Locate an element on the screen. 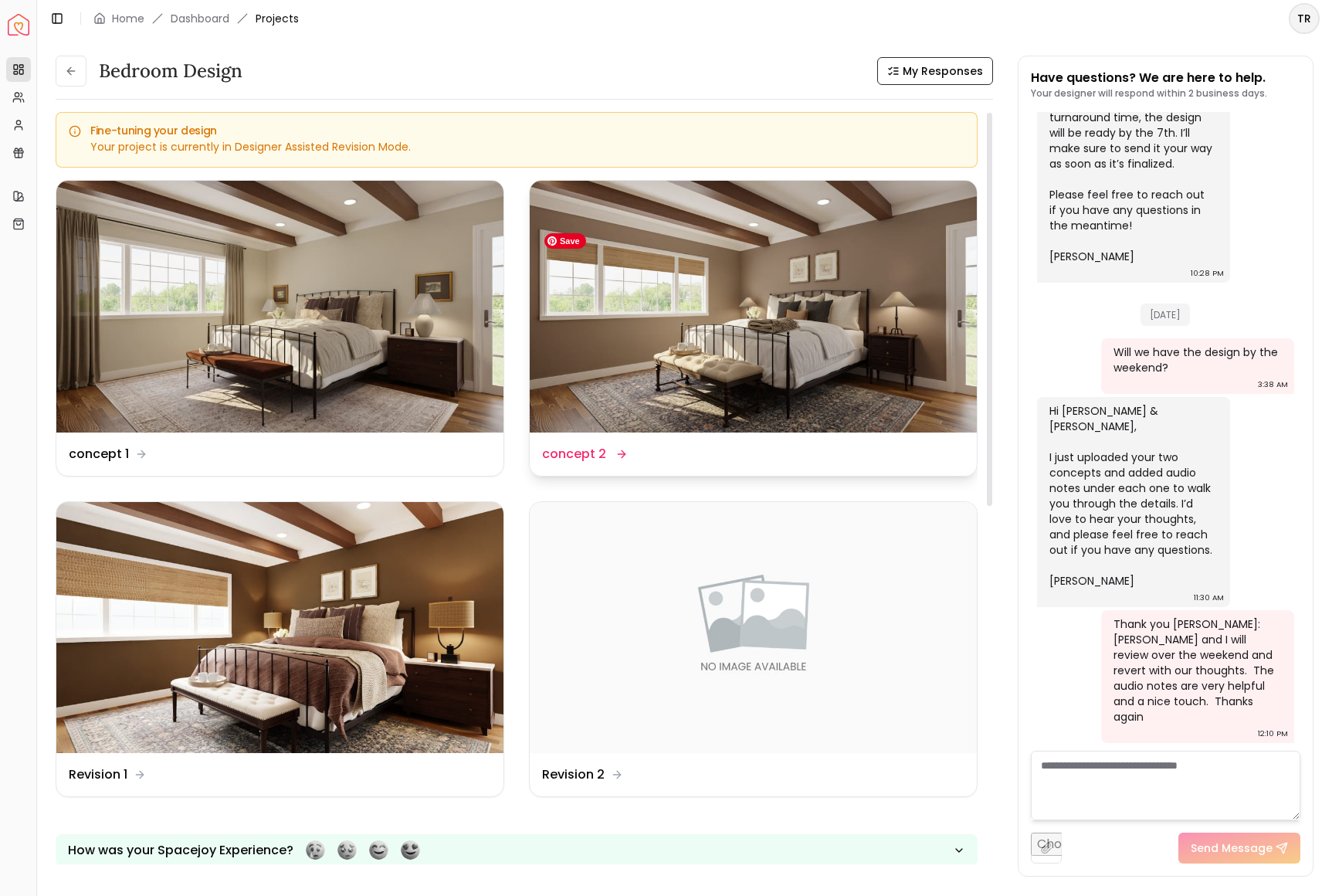  div: 12:10 PM is located at coordinates (1273, 734).